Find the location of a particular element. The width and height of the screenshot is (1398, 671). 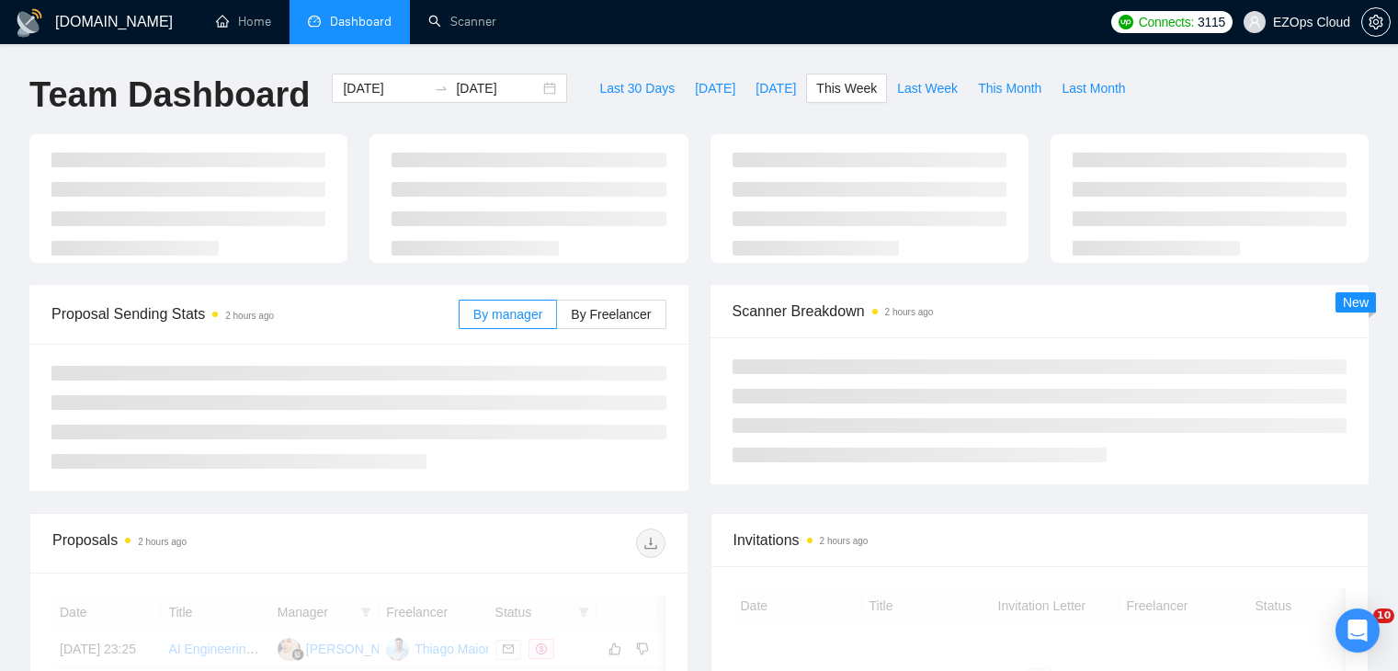

span: Proposal Sending Stats is located at coordinates (255, 313).